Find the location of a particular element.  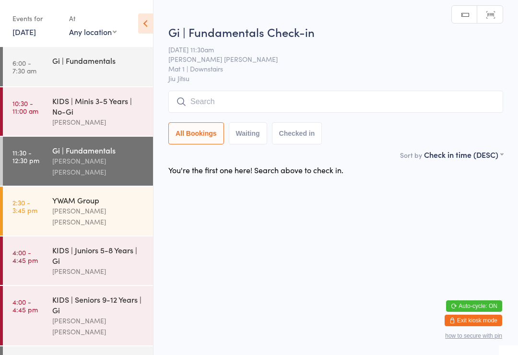

time: 6:00 - 7:30 am is located at coordinates (24, 67).